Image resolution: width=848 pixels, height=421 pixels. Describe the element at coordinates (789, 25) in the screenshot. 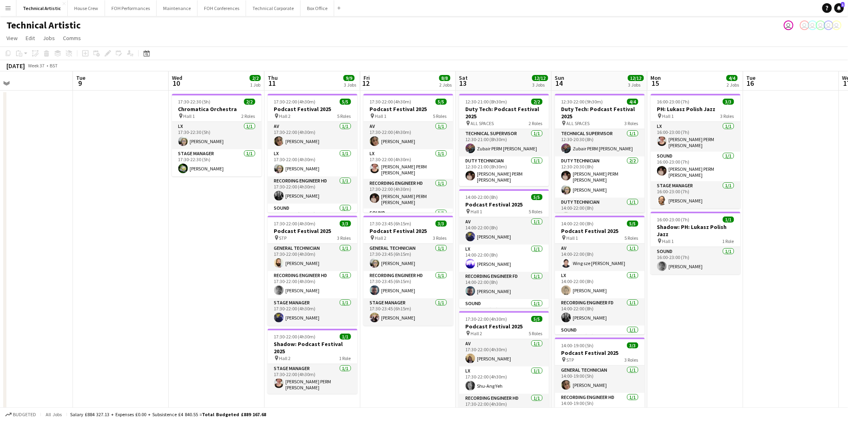

I see `app-user-avatar: Sally PERM Pochciol` at that location.